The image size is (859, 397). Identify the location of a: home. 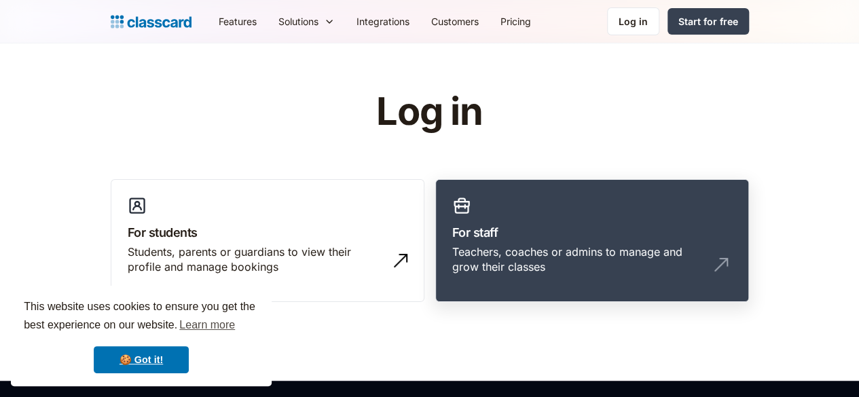
(151, 22).